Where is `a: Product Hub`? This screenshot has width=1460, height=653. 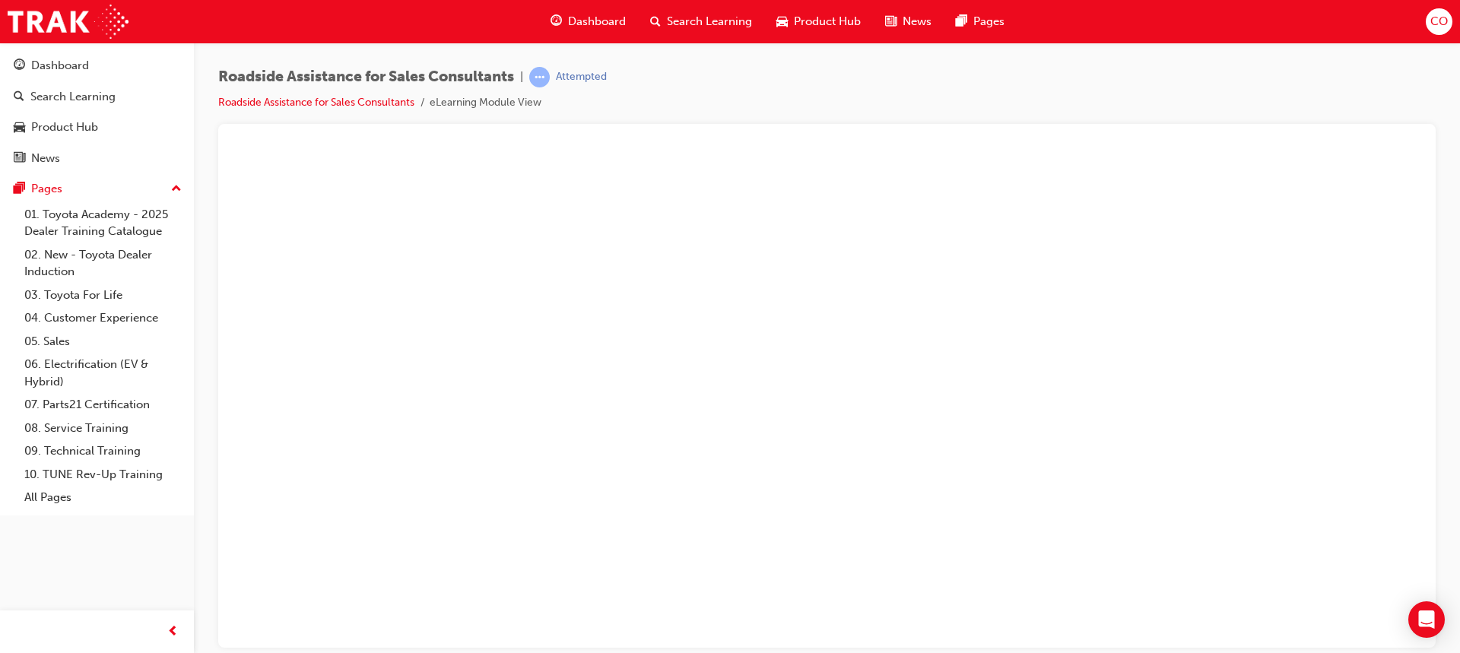 a: Product Hub is located at coordinates (97, 127).